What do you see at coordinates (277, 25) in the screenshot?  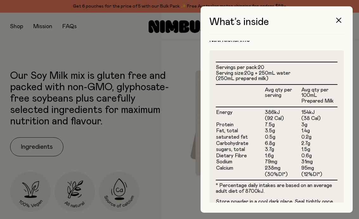 I see `h3: What’s inside` at bounding box center [277, 25].